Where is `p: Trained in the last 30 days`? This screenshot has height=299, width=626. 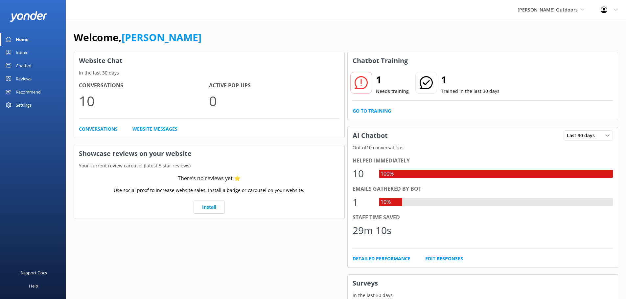 p: Trained in the last 30 days is located at coordinates (470, 91).